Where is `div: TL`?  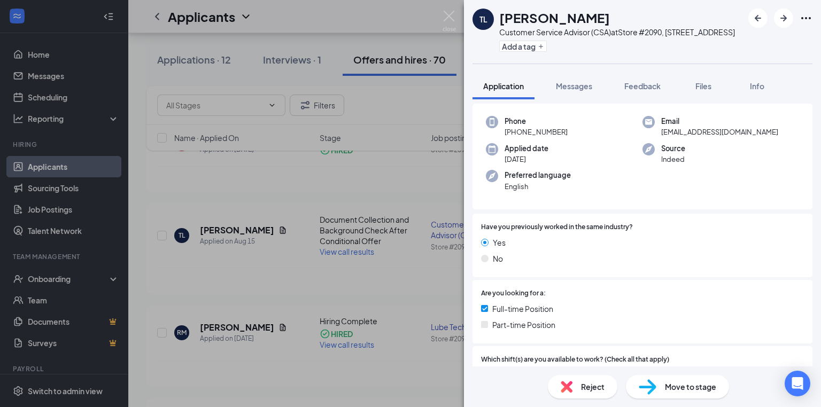
div: TL is located at coordinates (483, 19).